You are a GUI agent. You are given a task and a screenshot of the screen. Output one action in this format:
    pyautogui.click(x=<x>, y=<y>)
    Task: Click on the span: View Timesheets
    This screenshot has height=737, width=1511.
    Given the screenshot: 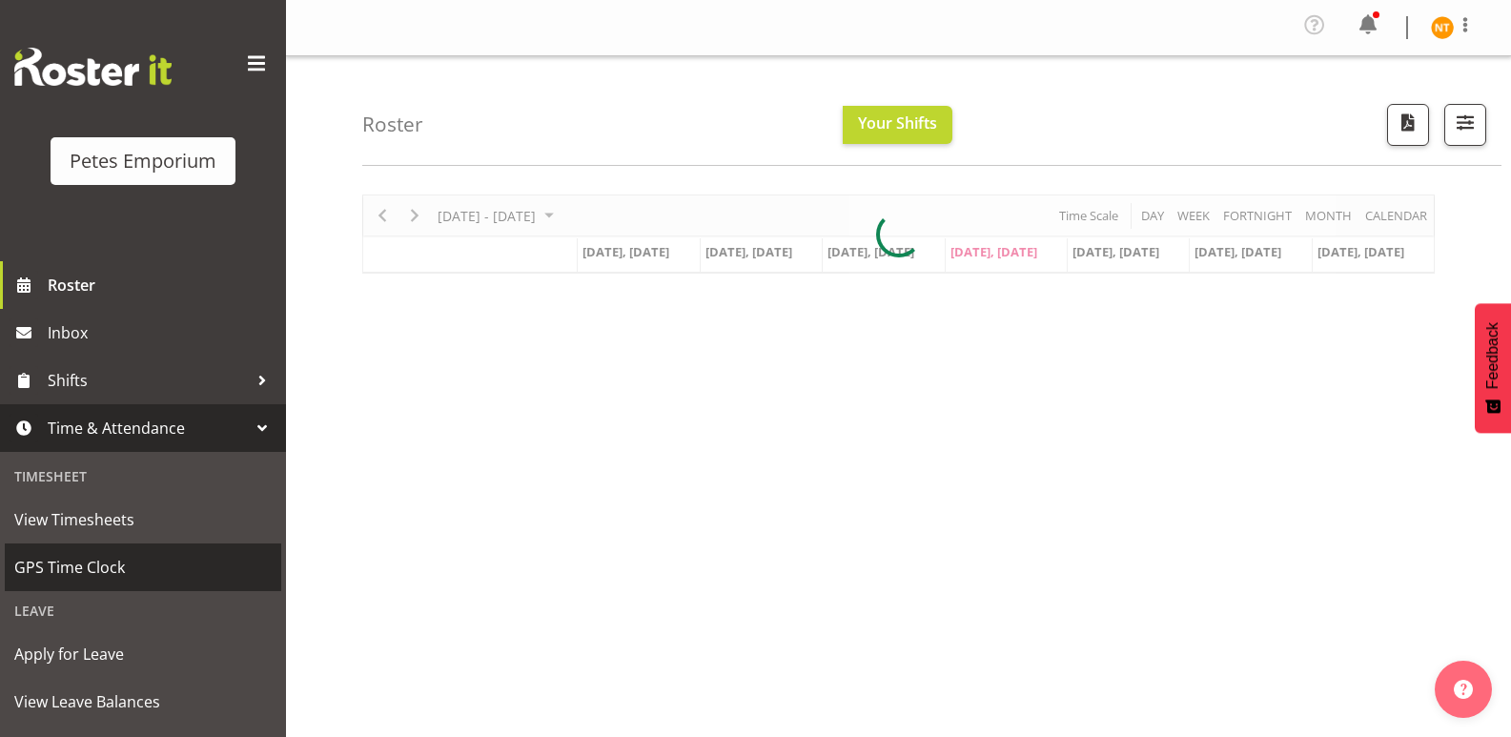 What is the action you would take?
    pyautogui.click(x=143, y=520)
    